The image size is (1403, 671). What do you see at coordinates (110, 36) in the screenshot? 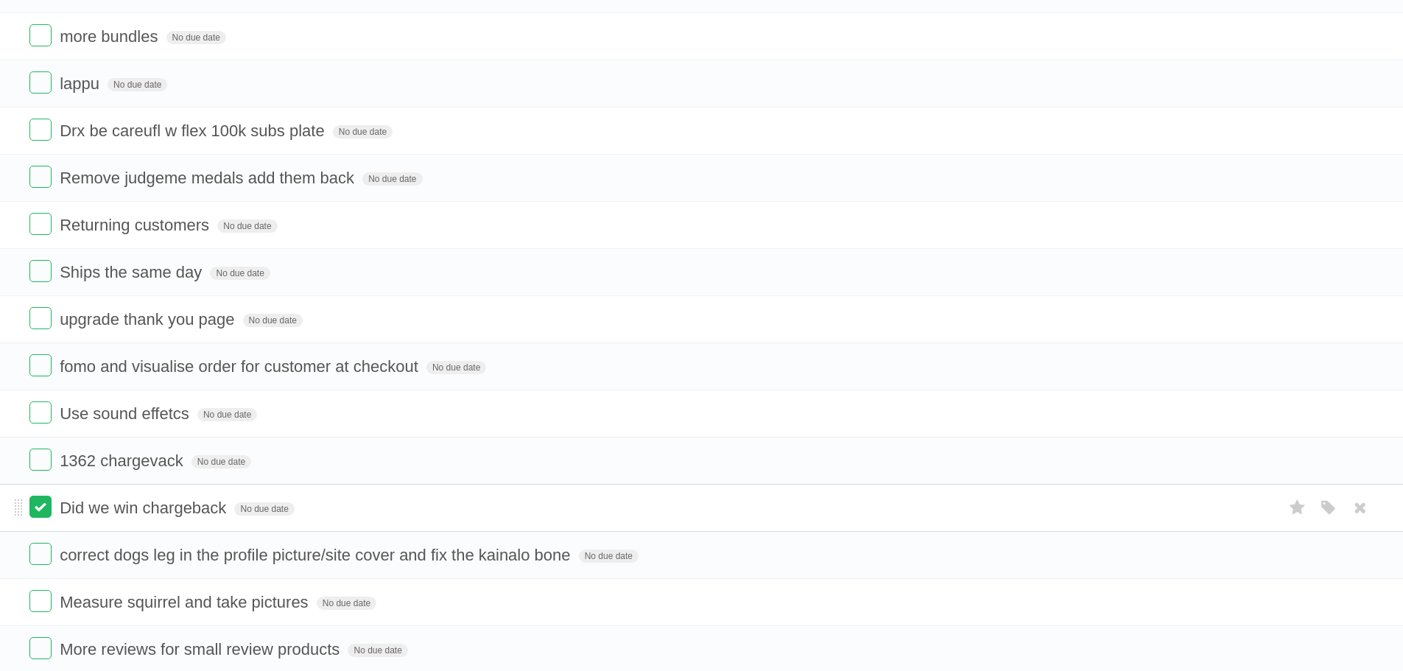
I see `span: more bundles` at bounding box center [110, 36].